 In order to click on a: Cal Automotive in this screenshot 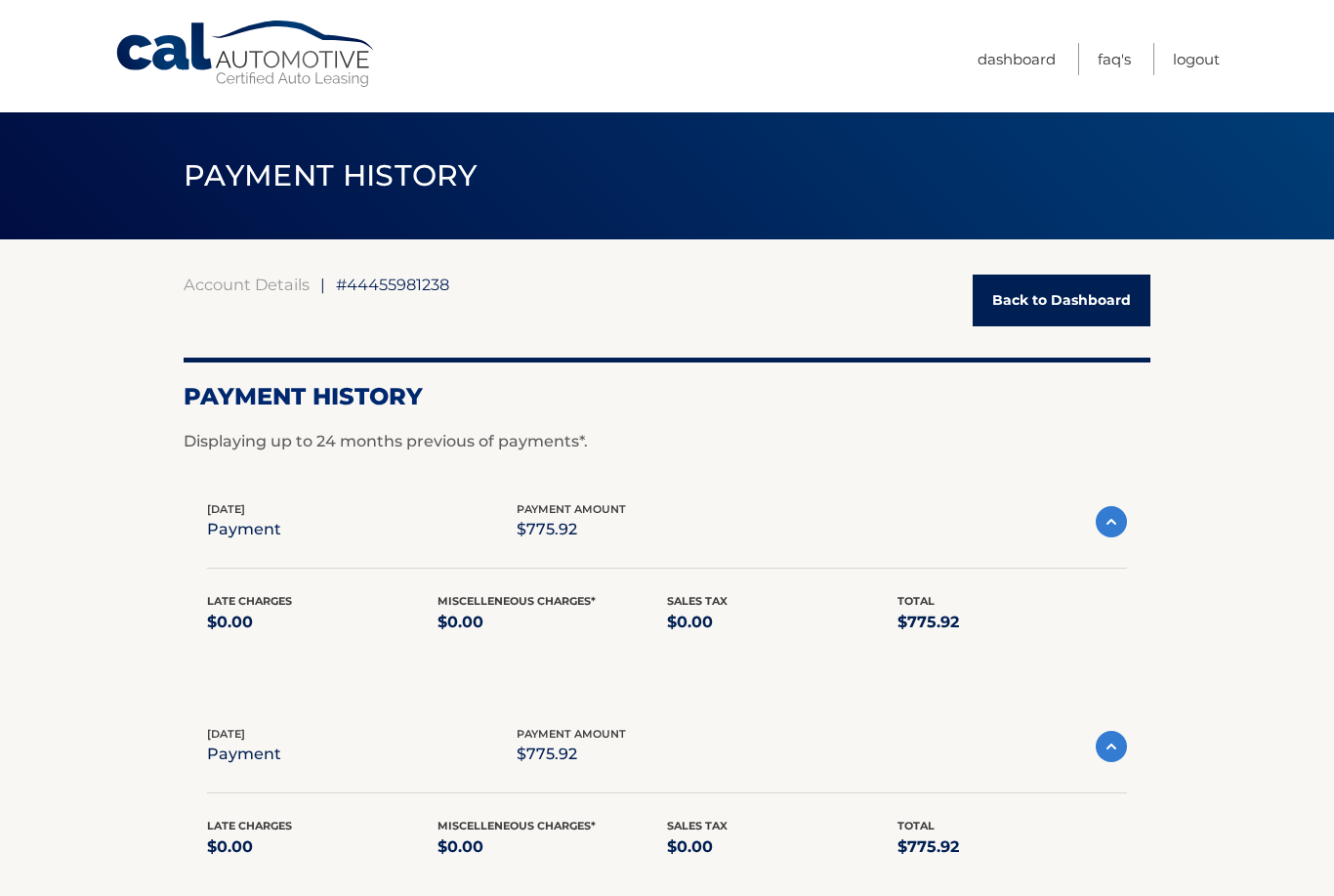, I will do `click(246, 53)`.